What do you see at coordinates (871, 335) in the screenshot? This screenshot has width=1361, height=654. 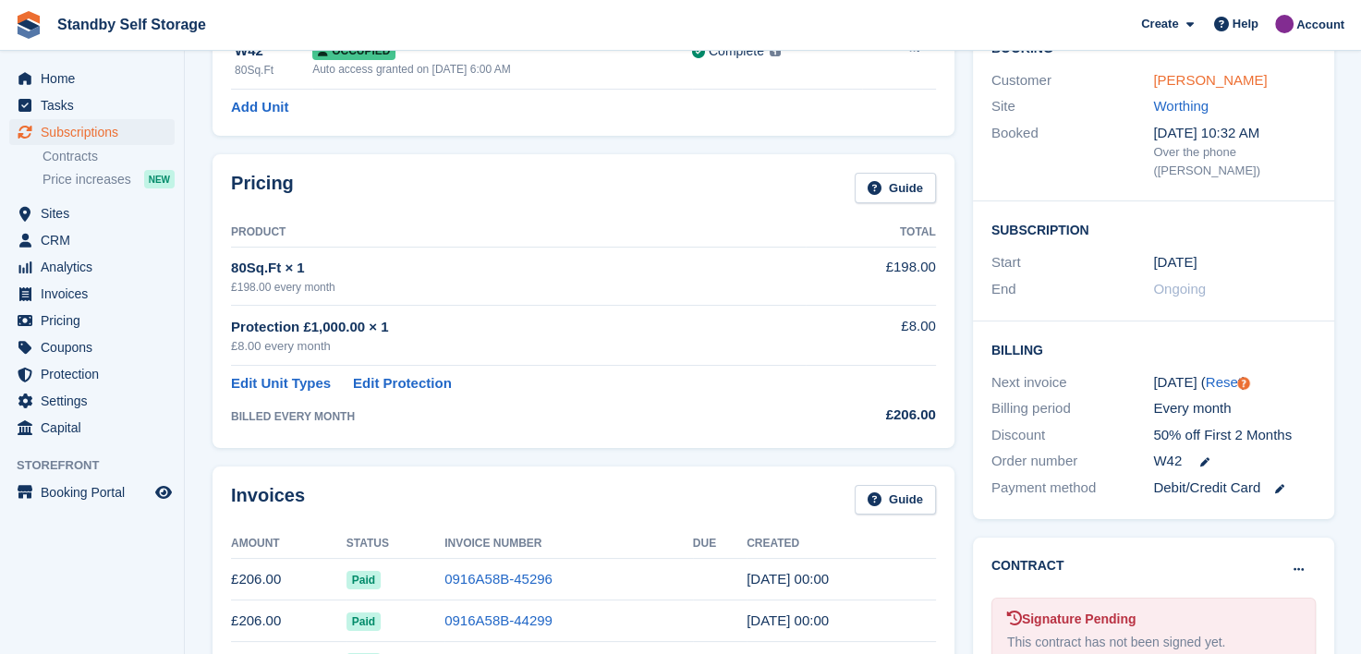 I see `td: £8.00` at bounding box center [871, 335].